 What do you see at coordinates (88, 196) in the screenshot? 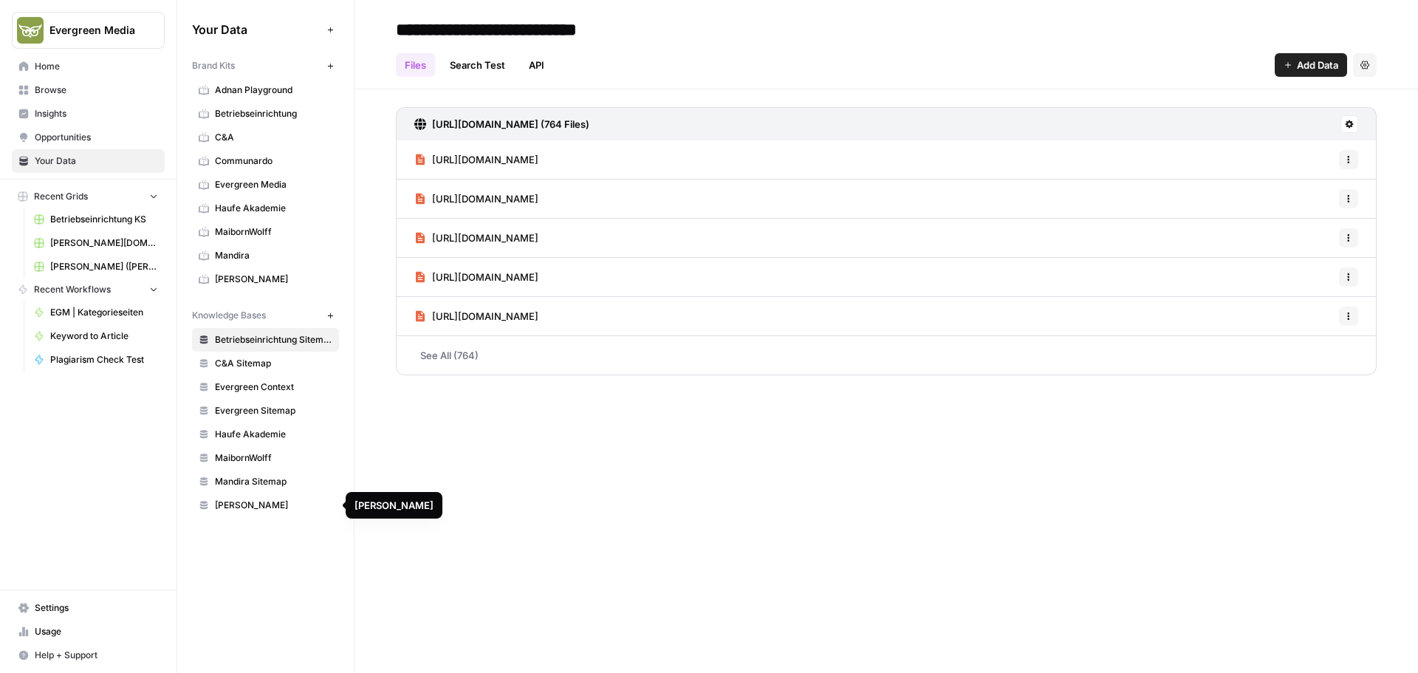
I see `button: Recent Grids` at bounding box center [88, 196].